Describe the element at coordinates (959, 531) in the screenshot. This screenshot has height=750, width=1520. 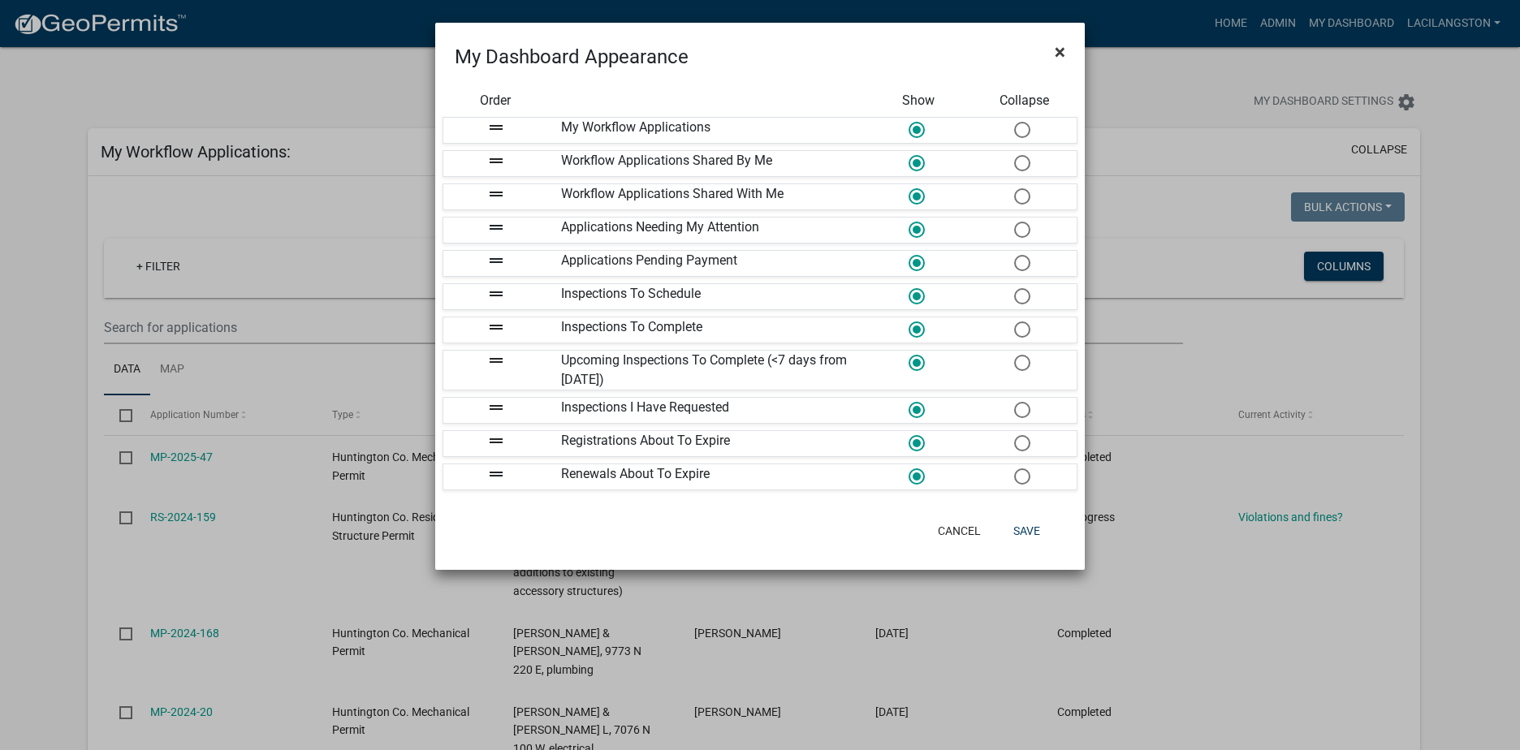
I see `button: Cancel` at that location.